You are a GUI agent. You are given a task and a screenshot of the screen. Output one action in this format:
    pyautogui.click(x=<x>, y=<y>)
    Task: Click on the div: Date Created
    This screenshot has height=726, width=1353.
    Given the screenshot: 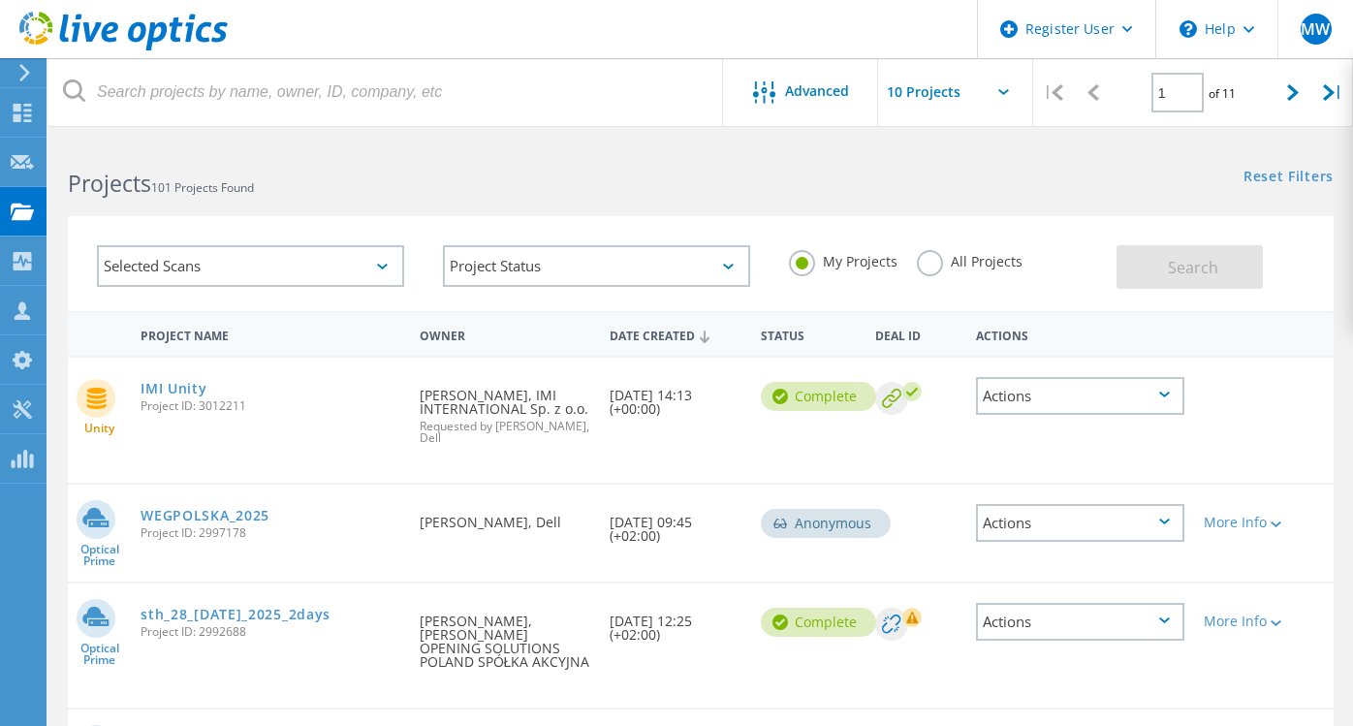 What is the action you would take?
    pyautogui.click(x=675, y=334)
    